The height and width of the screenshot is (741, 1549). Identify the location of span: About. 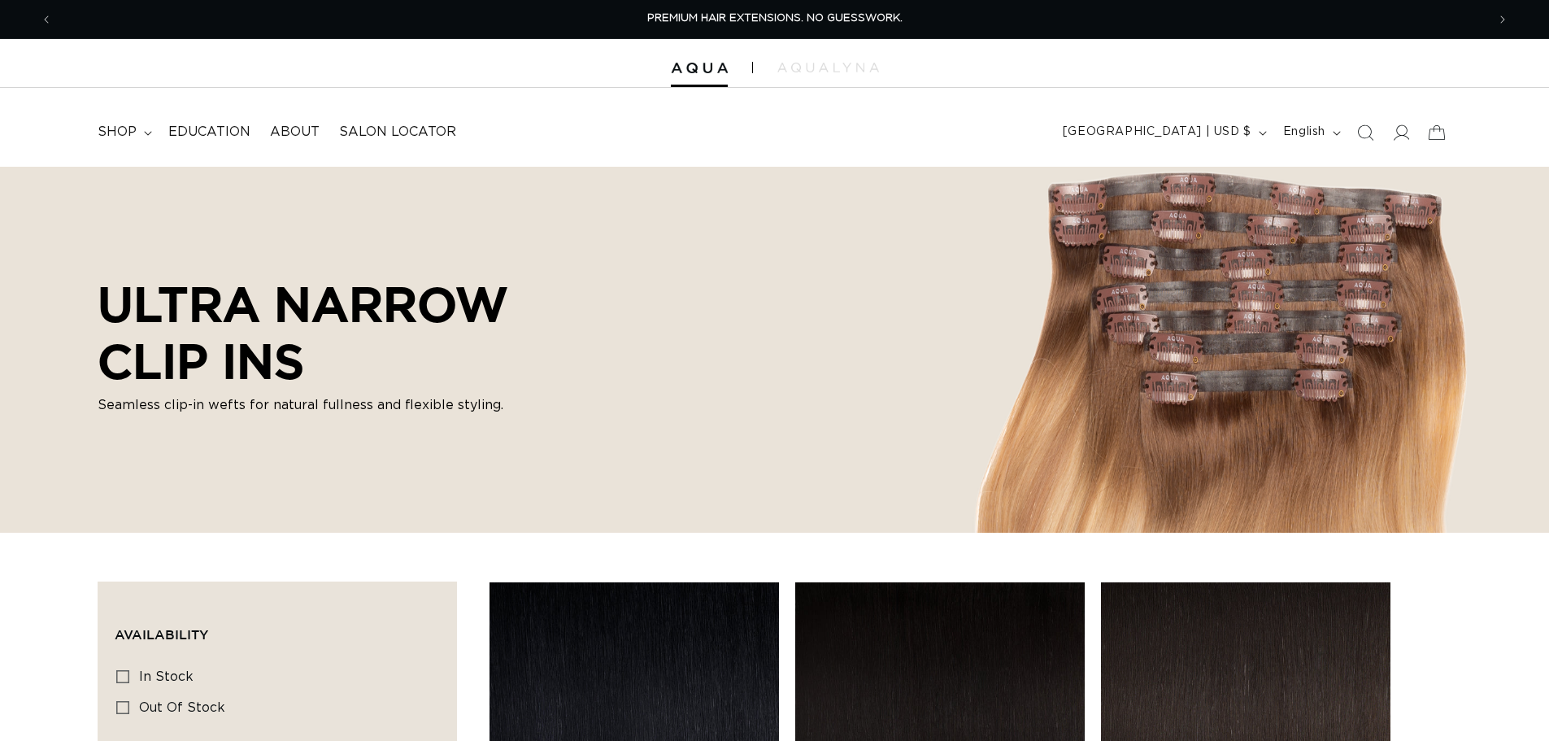
(294, 132).